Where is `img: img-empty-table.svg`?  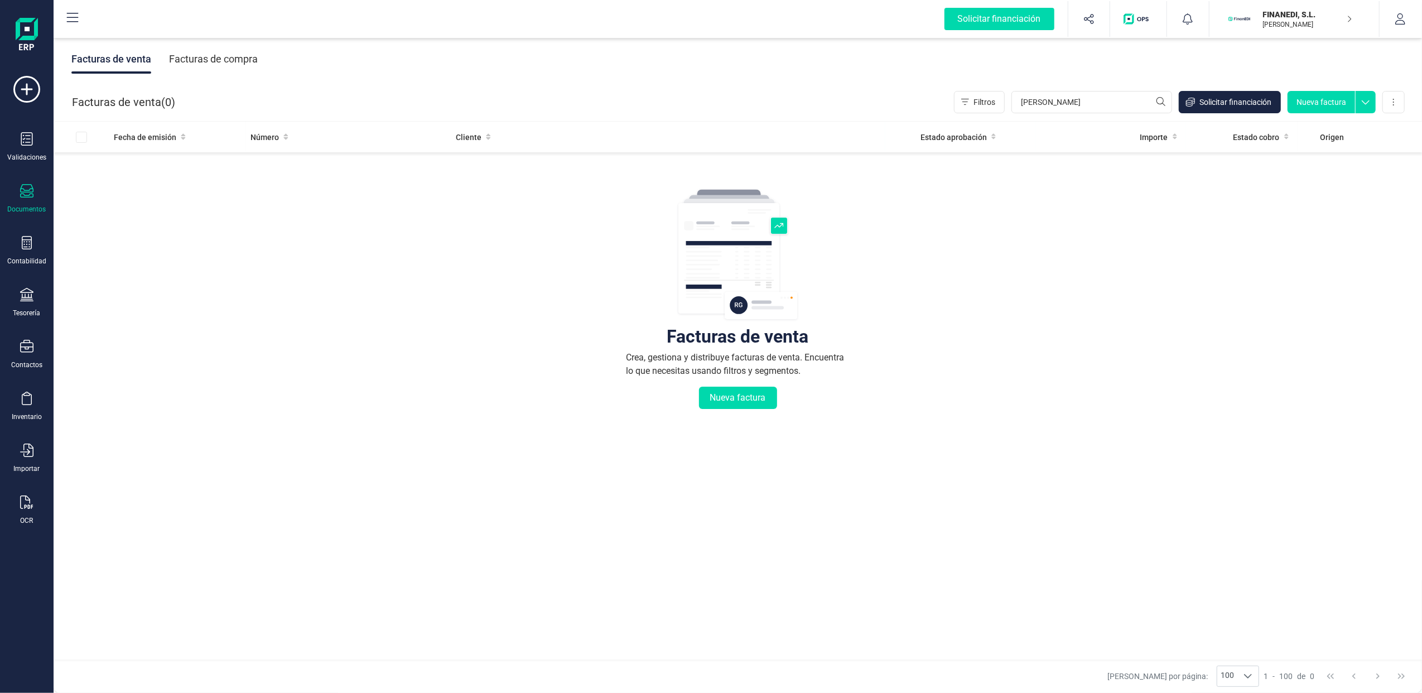 img: img-empty-table.svg is located at coordinates (738, 255).